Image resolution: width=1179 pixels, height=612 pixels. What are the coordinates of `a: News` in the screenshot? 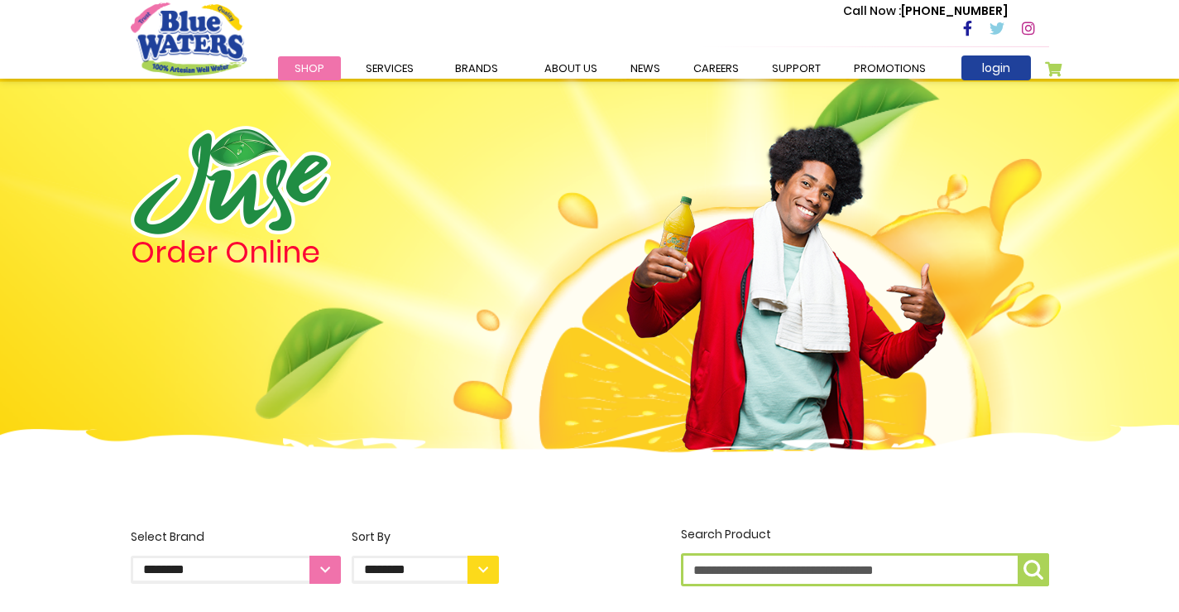 It's located at (646, 68).